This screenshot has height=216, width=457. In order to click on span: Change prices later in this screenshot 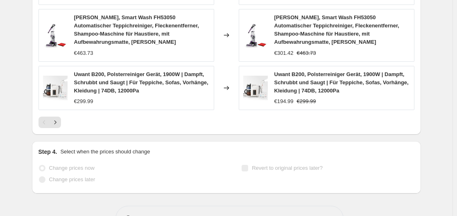, I will do `click(72, 179)`.